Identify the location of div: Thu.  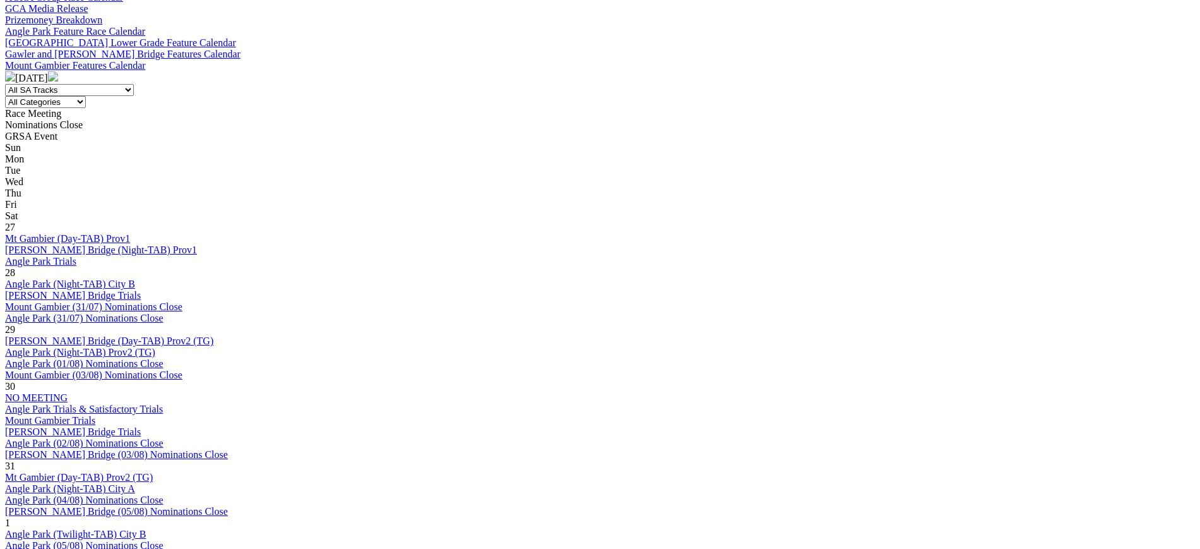
(600, 193).